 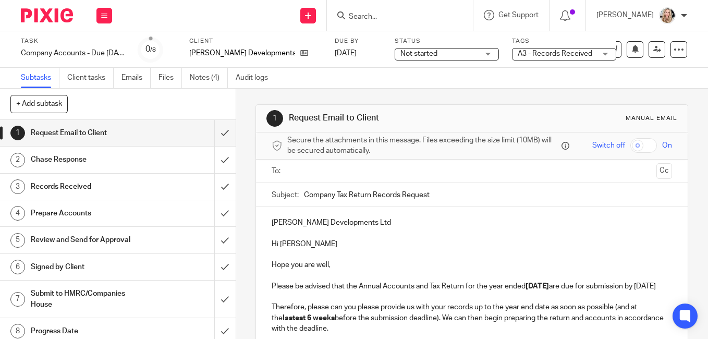 What do you see at coordinates (88, 160) in the screenshot?
I see `h1: Chase Response` at bounding box center [88, 160].